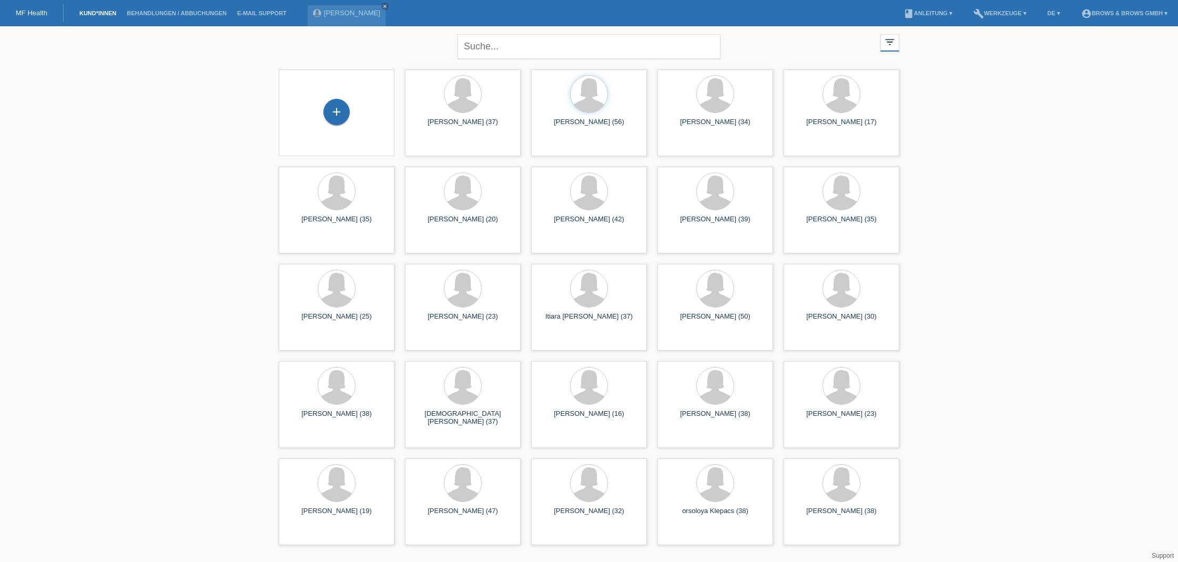 The width and height of the screenshot is (1178, 562). What do you see at coordinates (890, 42) in the screenshot?
I see `i: filter_list` at bounding box center [890, 42].